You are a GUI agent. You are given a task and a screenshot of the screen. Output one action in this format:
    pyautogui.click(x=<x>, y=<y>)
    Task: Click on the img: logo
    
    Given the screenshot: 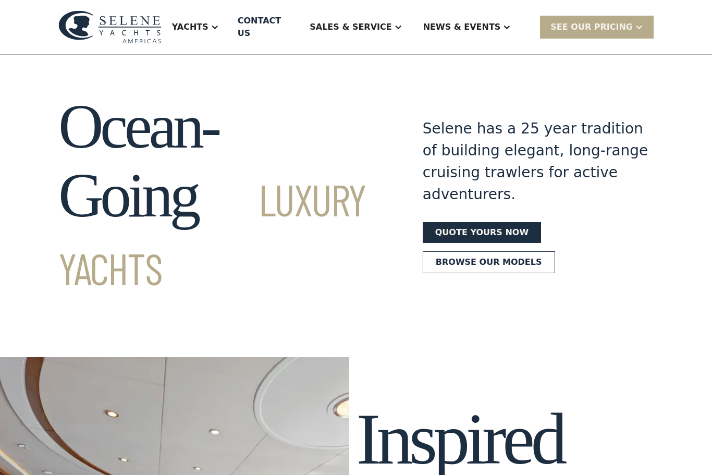 What is the action you would take?
    pyautogui.click(x=110, y=27)
    